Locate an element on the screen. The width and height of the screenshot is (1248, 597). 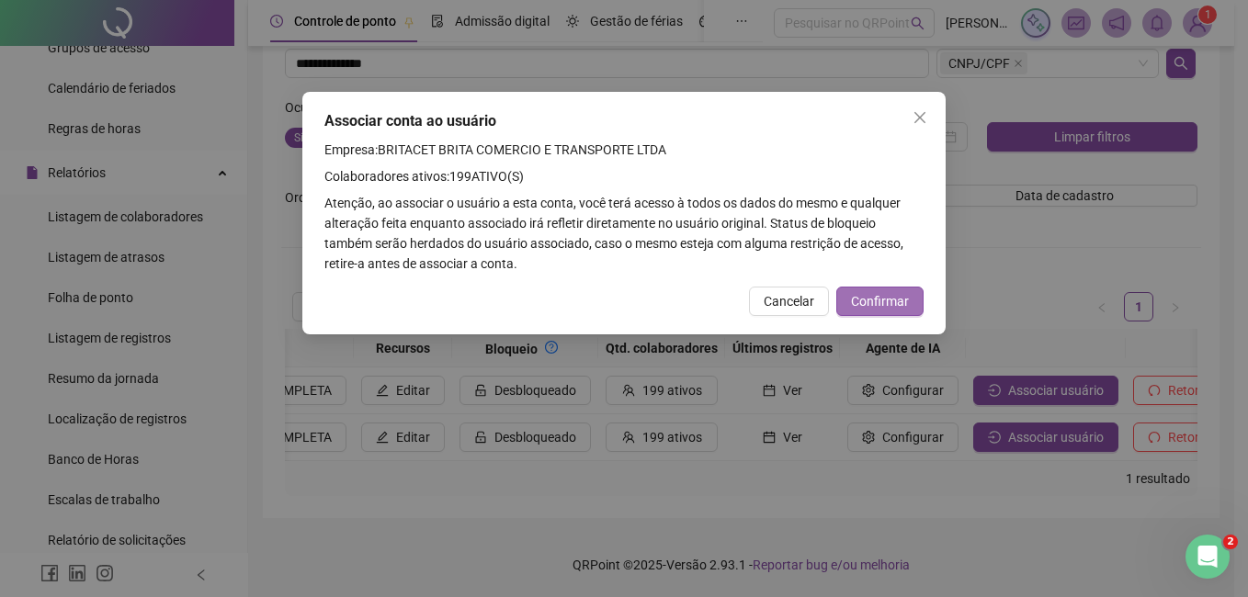
h4: Colaboradores ativos: 199 ATIVO(S) is located at coordinates (624, 176).